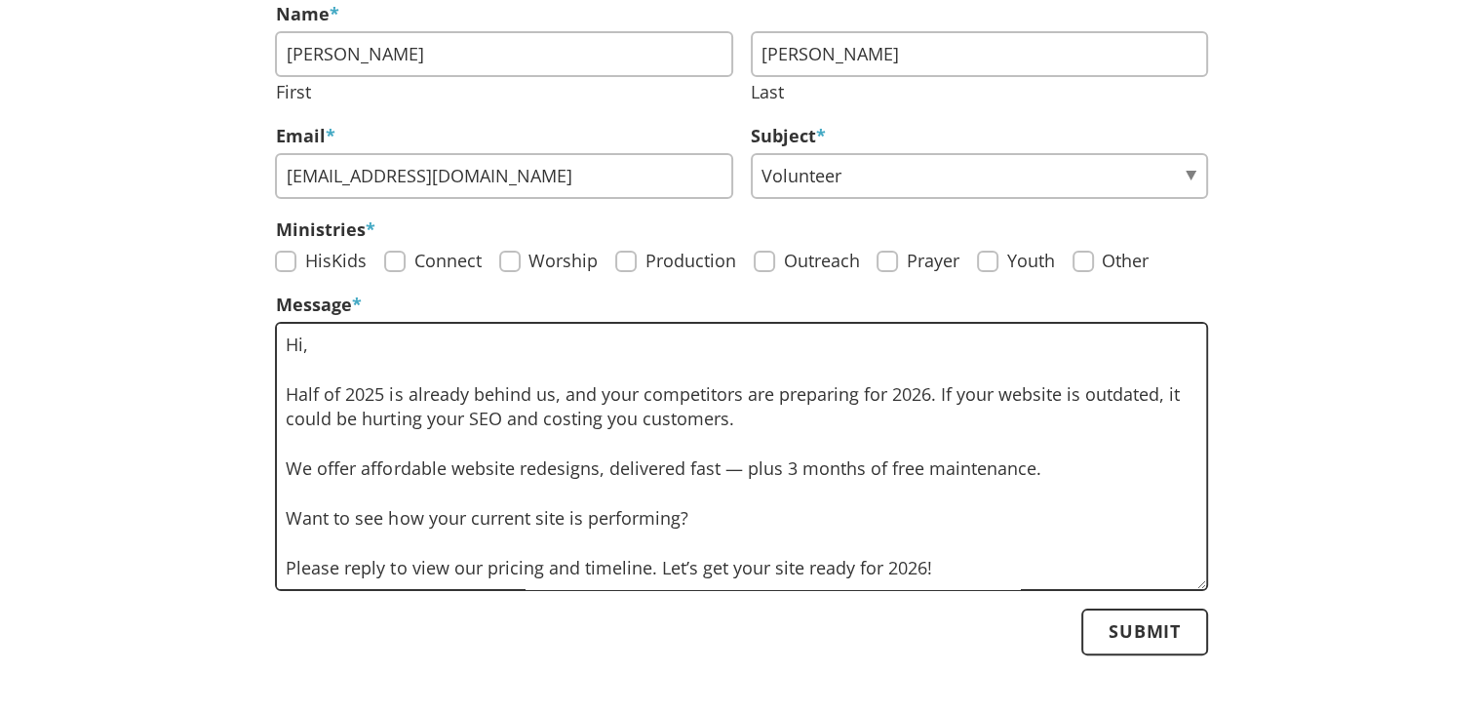 This screenshot has height=712, width=1483. Describe the element at coordinates (293, 92) in the screenshot. I see `label: First` at that location.